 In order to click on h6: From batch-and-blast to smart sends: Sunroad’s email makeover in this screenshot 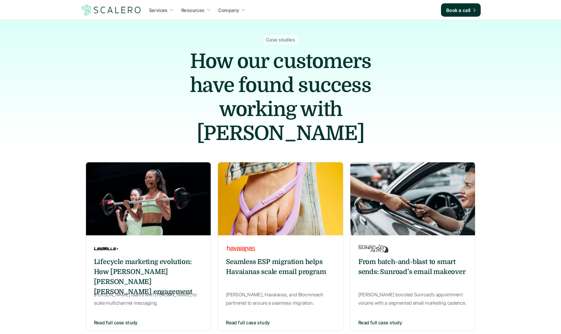, I will do `click(413, 267)`.